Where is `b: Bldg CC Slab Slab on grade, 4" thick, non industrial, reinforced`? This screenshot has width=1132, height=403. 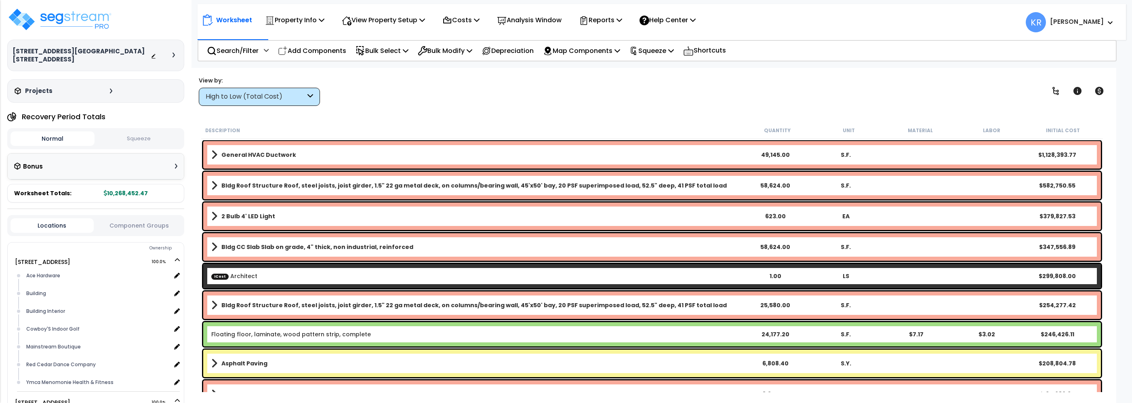
b: Bldg CC Slab Slab on grade, 4" thick, non industrial, reinforced is located at coordinates (317, 247).